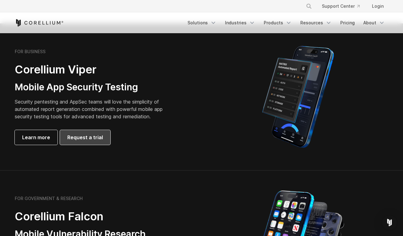  I want to click on a: Support Center, so click(341, 6).